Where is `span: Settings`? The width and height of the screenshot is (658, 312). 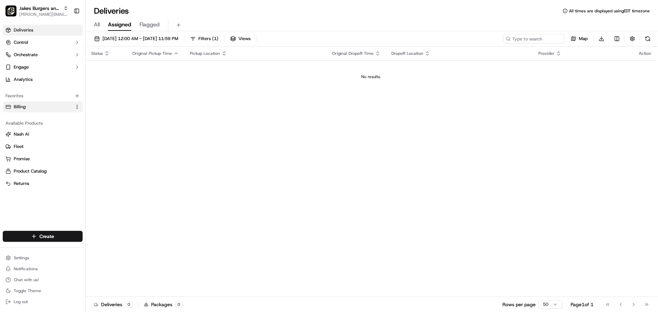 span: Settings is located at coordinates (21, 258).